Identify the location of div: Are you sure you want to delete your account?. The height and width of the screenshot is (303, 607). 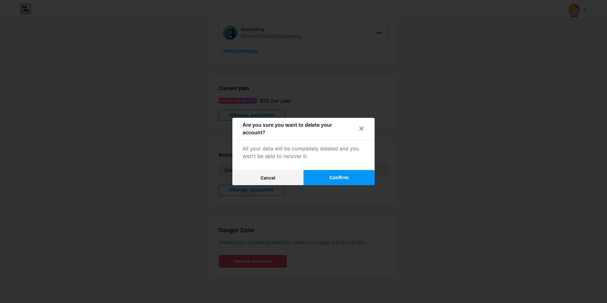
(299, 129).